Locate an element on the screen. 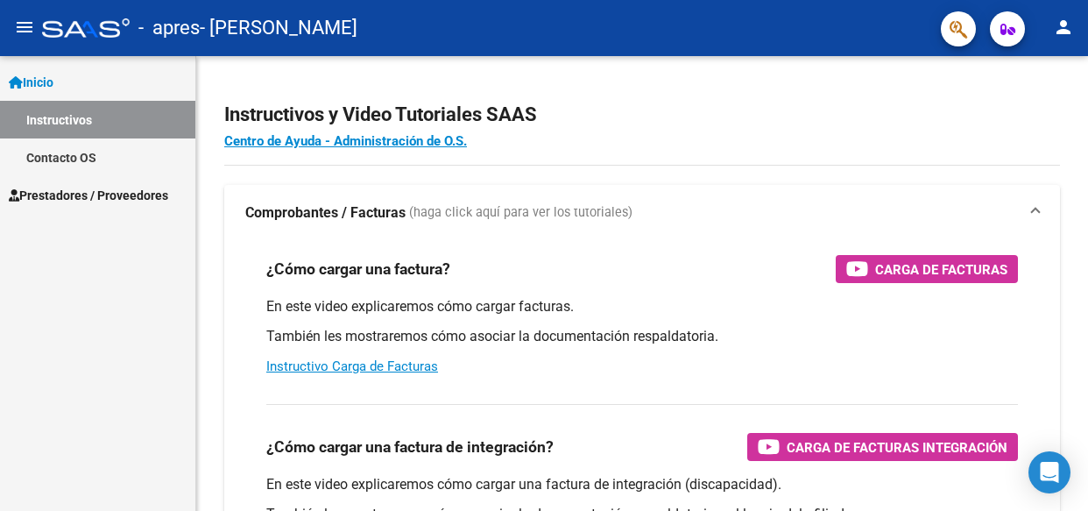 This screenshot has width=1088, height=511. span: Carga de Facturas is located at coordinates (941, 269).